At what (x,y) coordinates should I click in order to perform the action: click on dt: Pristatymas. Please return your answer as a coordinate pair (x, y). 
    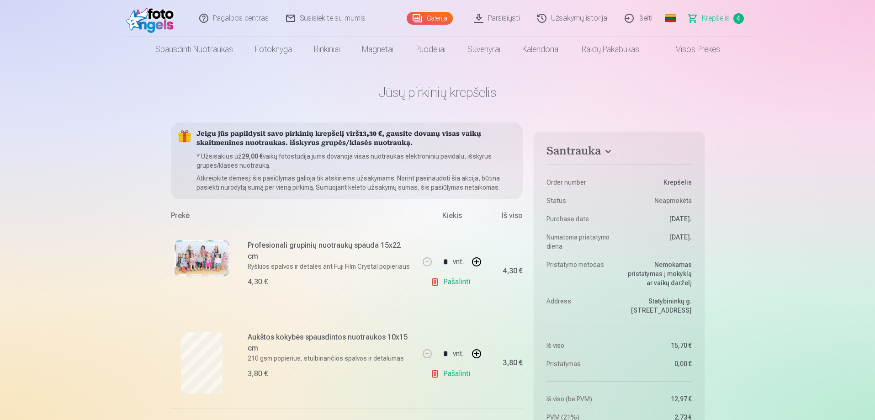
    Looking at the image, I should click on (580, 364).